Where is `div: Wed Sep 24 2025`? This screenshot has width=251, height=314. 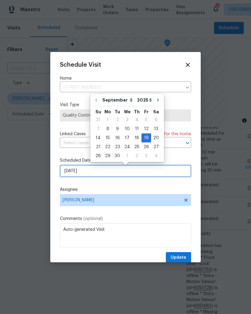
div: Wed Sep 24 2025 is located at coordinates (127, 147).